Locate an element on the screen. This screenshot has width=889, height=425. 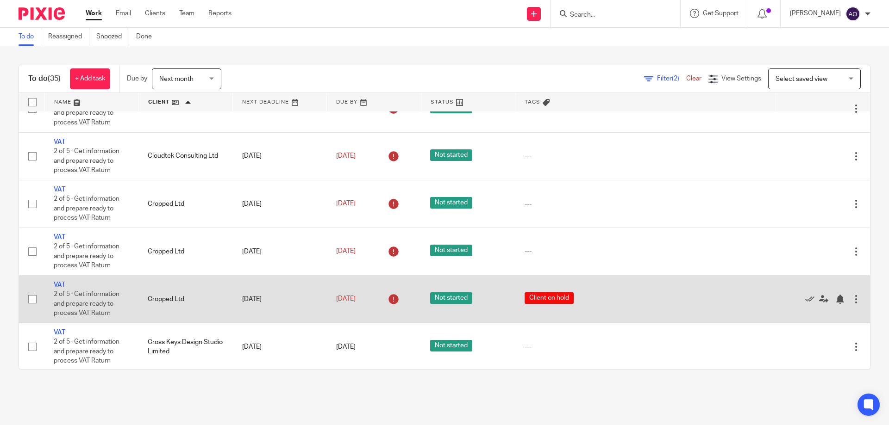
h1: To do is located at coordinates (44, 79).